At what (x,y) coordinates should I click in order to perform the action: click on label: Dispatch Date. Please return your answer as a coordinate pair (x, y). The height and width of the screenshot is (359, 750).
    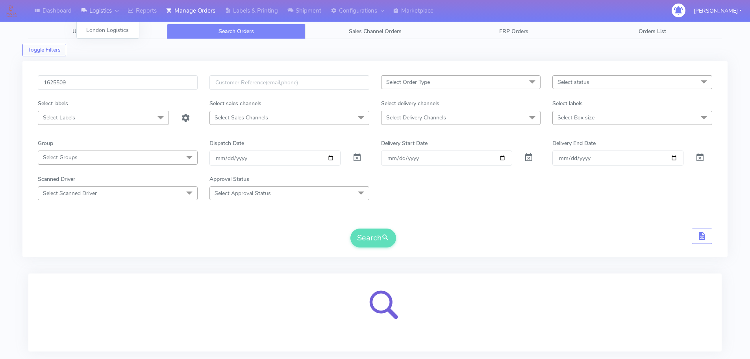
    Looking at the image, I should click on (227, 143).